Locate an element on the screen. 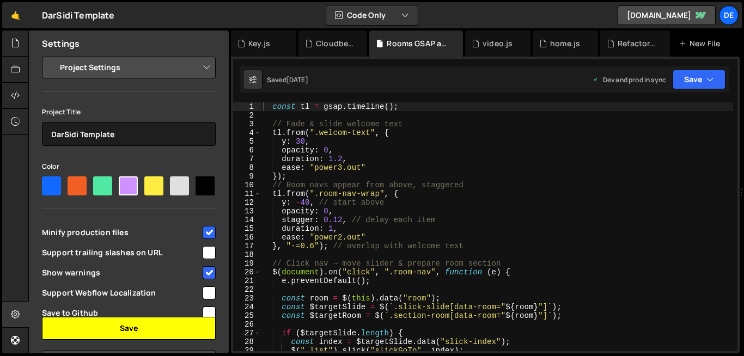 The width and height of the screenshot is (744, 356). div: 6 is located at coordinates (247, 150).